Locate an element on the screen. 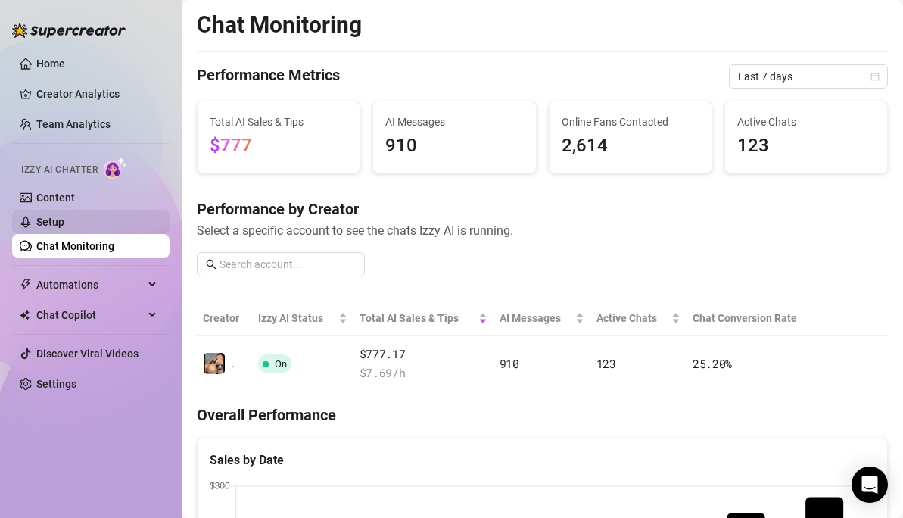  th: Chat Conversion Rate is located at coordinates (753, 318).